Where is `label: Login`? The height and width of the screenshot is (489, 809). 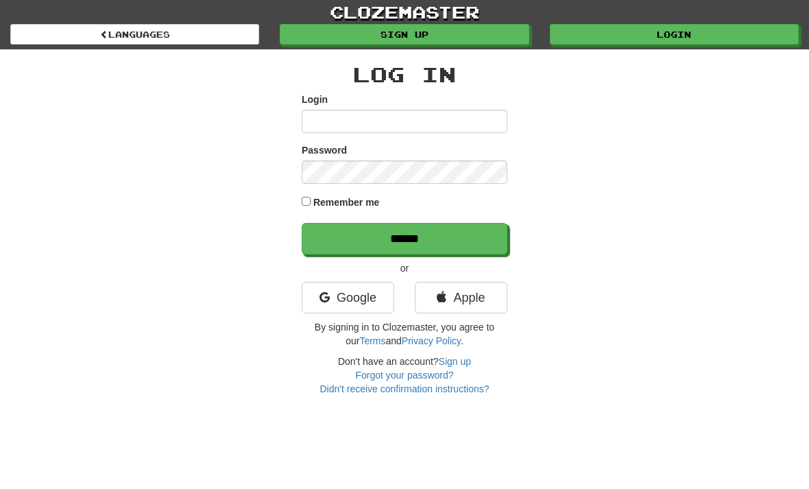
label: Login is located at coordinates (315, 99).